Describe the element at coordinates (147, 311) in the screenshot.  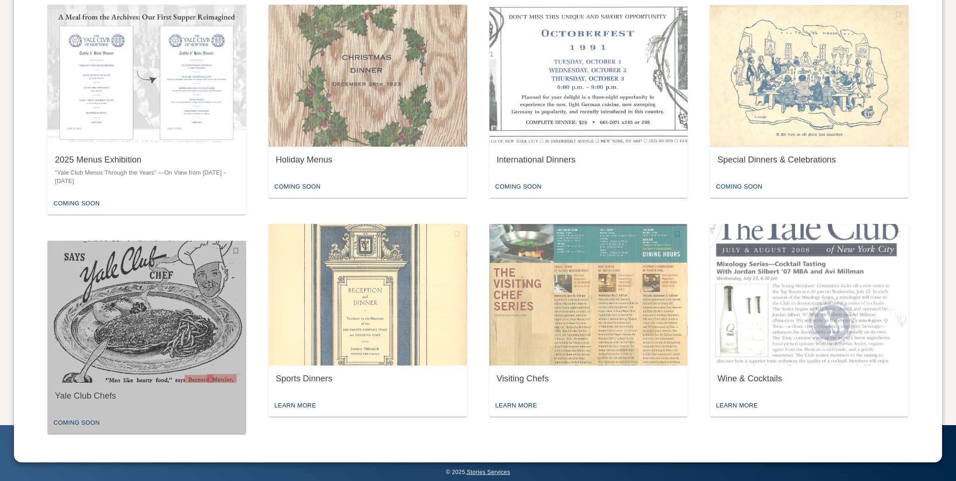
I see `img: Yale Club Chefs` at that location.